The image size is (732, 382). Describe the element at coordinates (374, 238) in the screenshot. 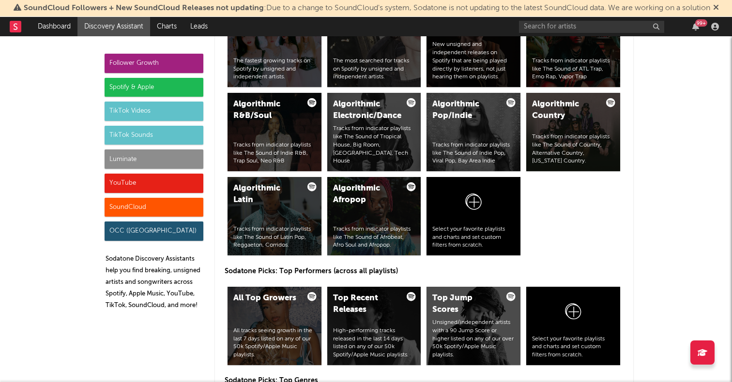

I see `div: Tracks from indicator playlists like The Sound of Afrobeat, Afro Soul and Afropop.` at that location.